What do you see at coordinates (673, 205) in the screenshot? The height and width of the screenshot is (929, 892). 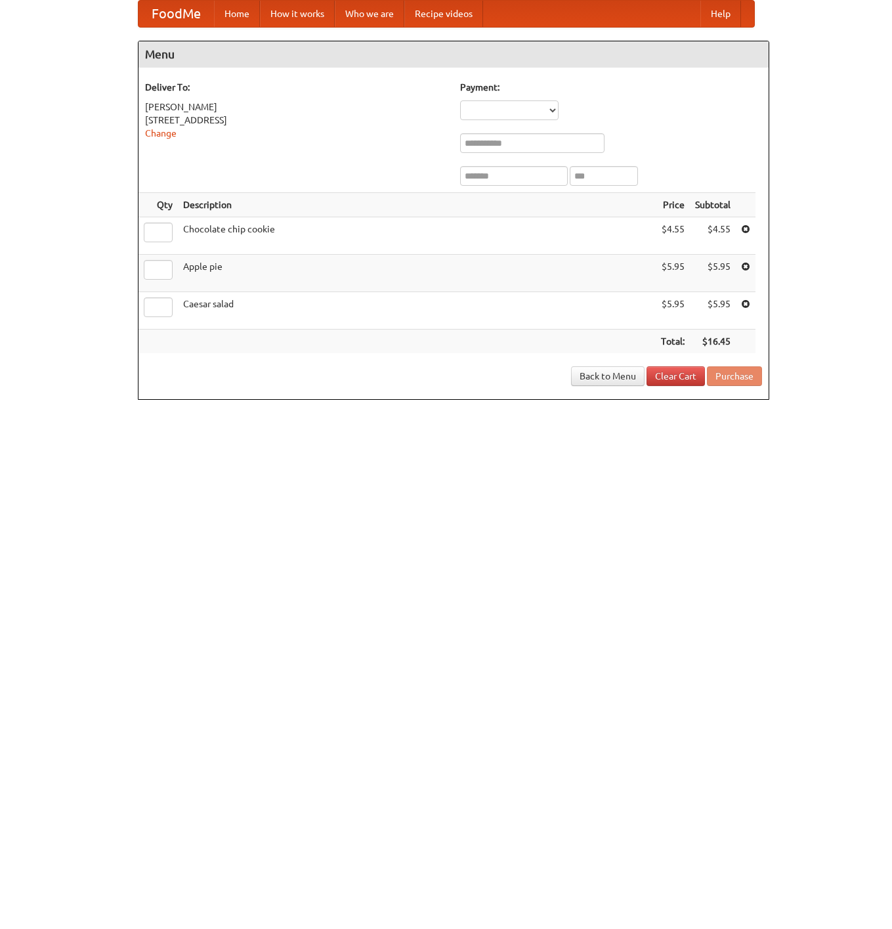 I see `th: Price` at bounding box center [673, 205].